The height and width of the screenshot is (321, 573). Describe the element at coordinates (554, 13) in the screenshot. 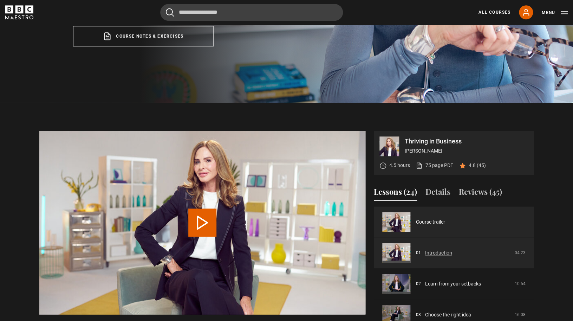

I see `button: Toggle navigation` at that location.